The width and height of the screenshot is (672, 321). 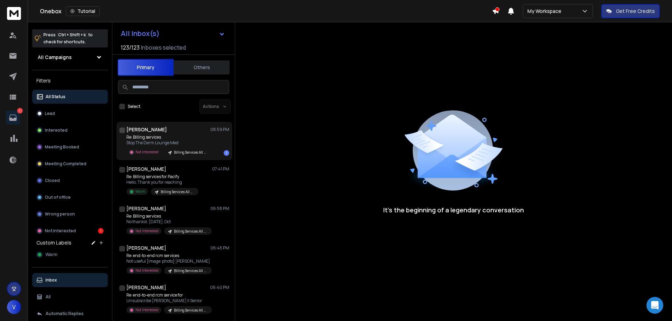 What do you see at coordinates (68, 38) in the screenshot?
I see `p: Press to check for shortcuts.` at bounding box center [68, 38].